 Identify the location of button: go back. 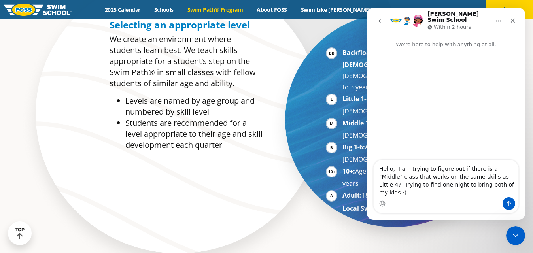
(13, 13).